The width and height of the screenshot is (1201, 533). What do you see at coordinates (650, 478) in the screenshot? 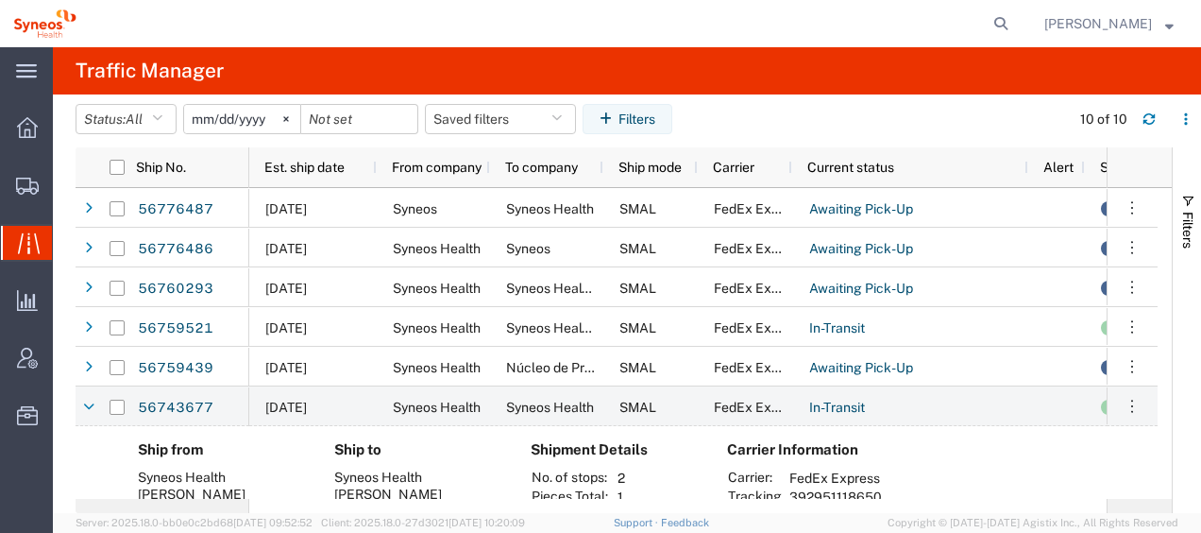
I see `td: 2` at bounding box center [650, 478].